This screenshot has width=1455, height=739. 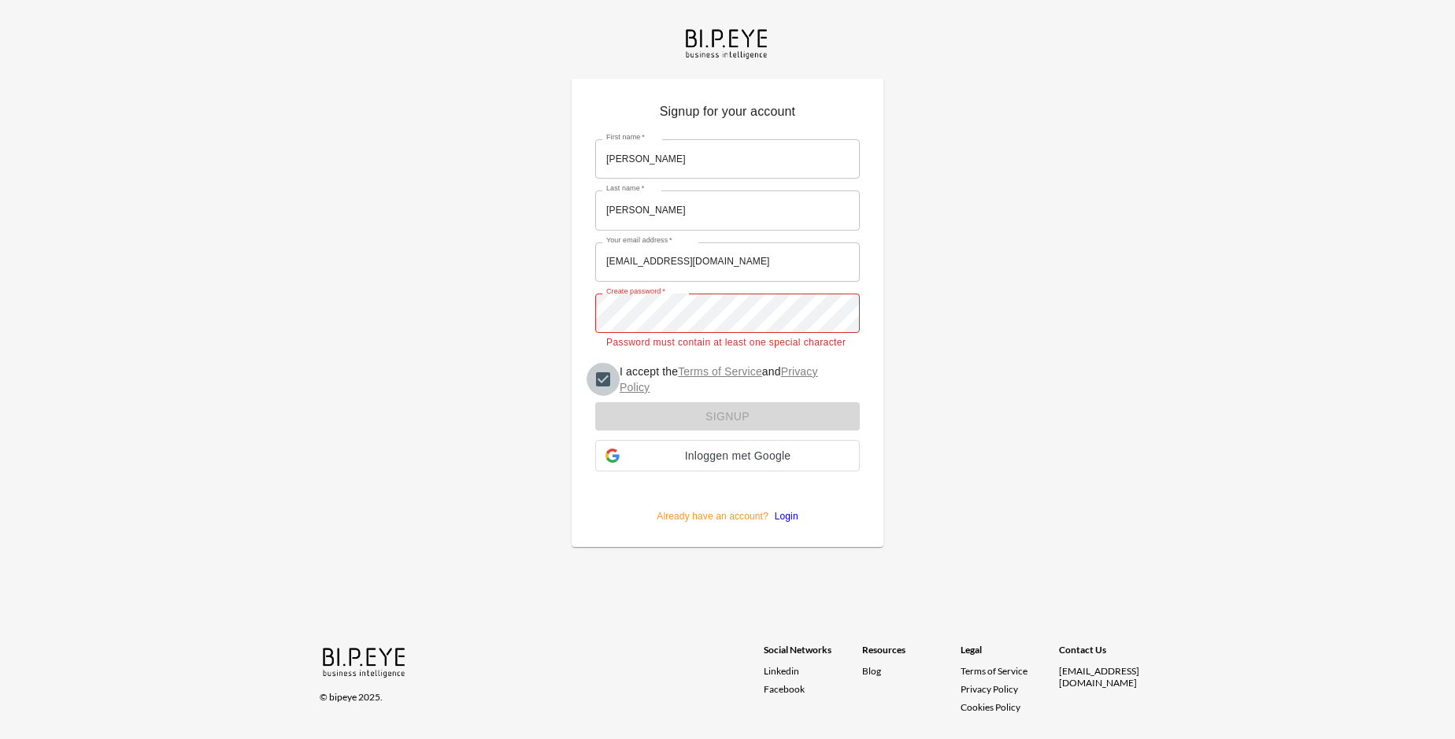 I want to click on p: Password must contain at least one special character, so click(x=728, y=343).